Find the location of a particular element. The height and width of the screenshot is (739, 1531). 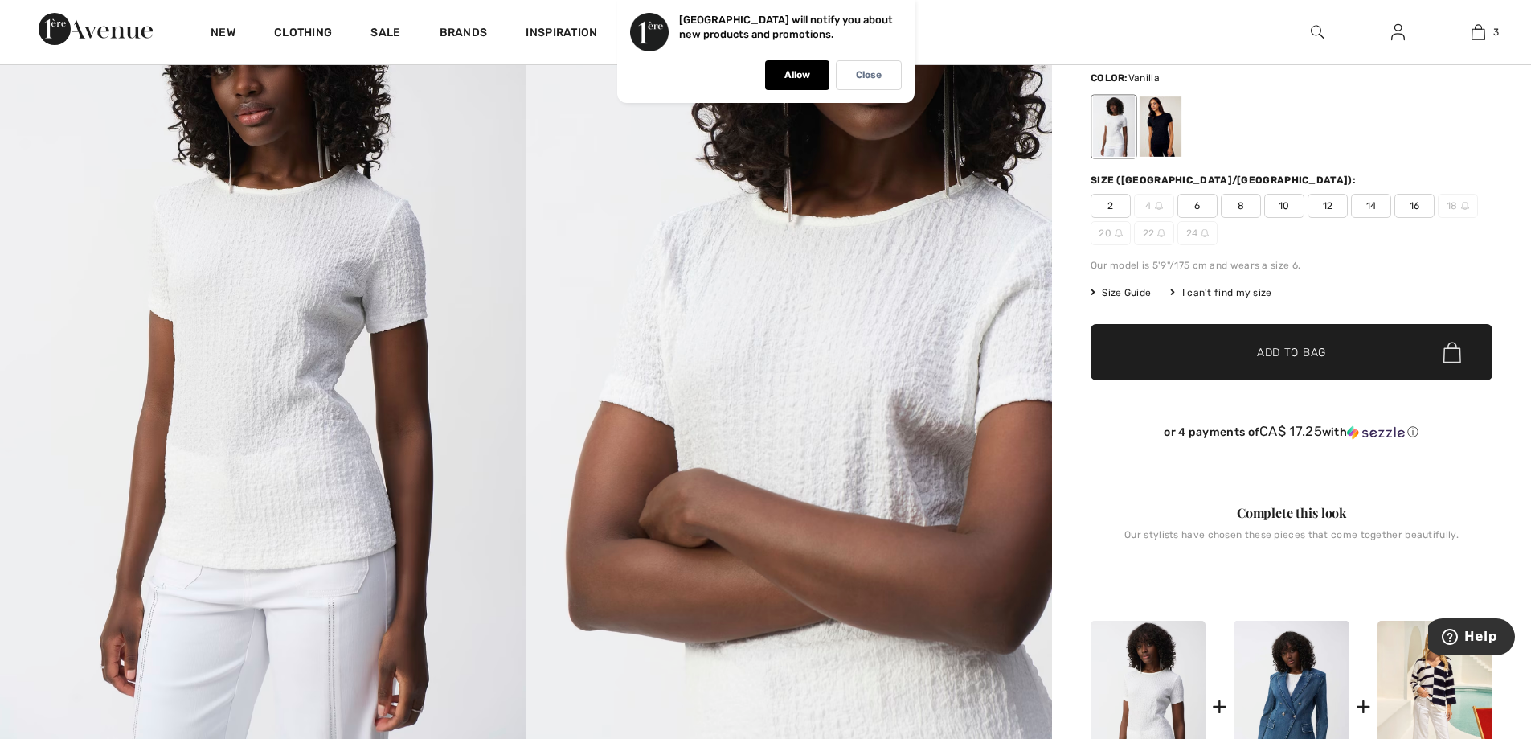

div: Our model is 5'9"/175 cm and wears a size 6. is located at coordinates (1292, 265).